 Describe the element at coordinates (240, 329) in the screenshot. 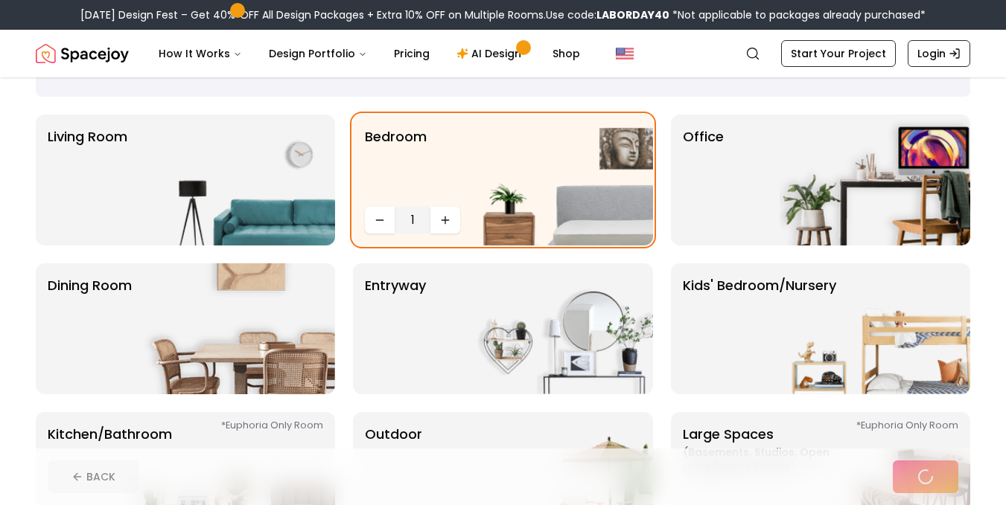

I see `img: Dining Room` at that location.